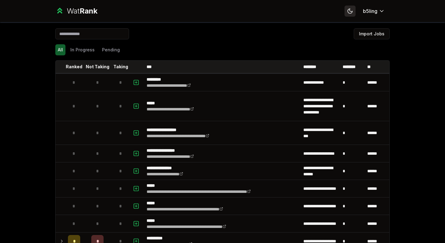 The image size is (445, 243). Describe the element at coordinates (82, 11) in the screenshot. I see `div: Wat` at that location.